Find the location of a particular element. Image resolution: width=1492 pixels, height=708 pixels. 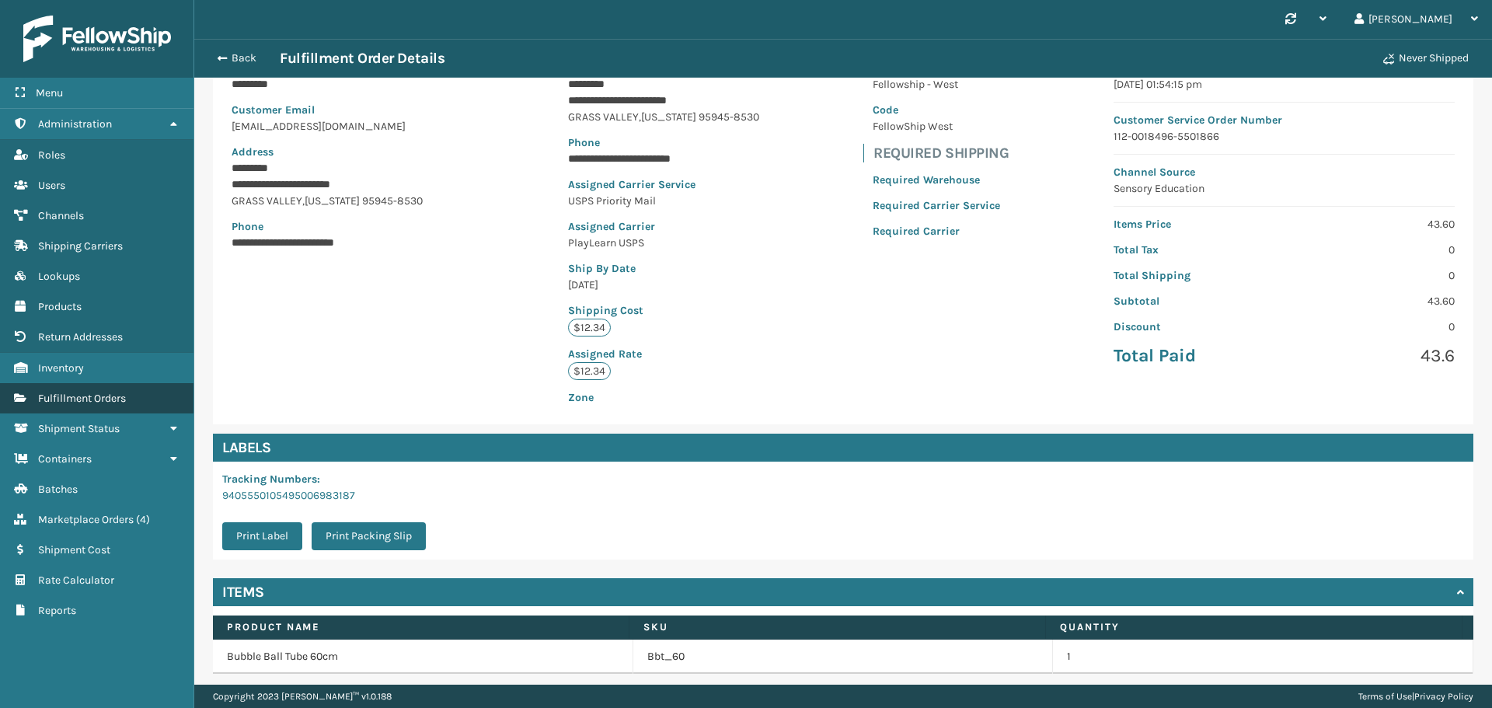

p: Total Paid is located at coordinates (1193, 356).